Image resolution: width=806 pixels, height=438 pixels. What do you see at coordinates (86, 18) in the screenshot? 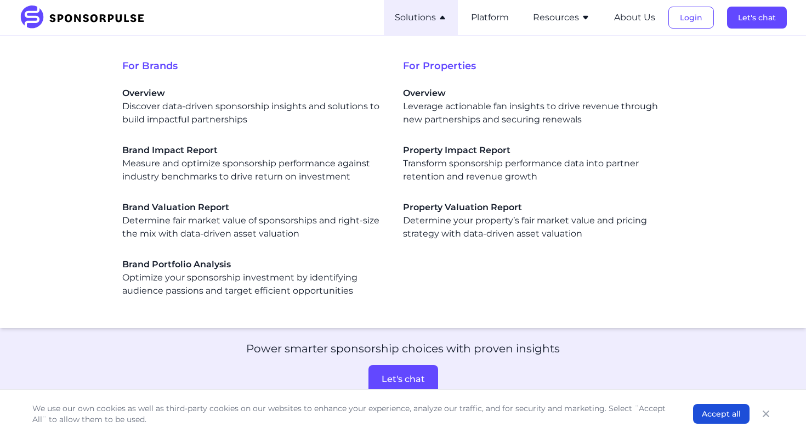
I see `img: SponsorPulse` at bounding box center [86, 18].